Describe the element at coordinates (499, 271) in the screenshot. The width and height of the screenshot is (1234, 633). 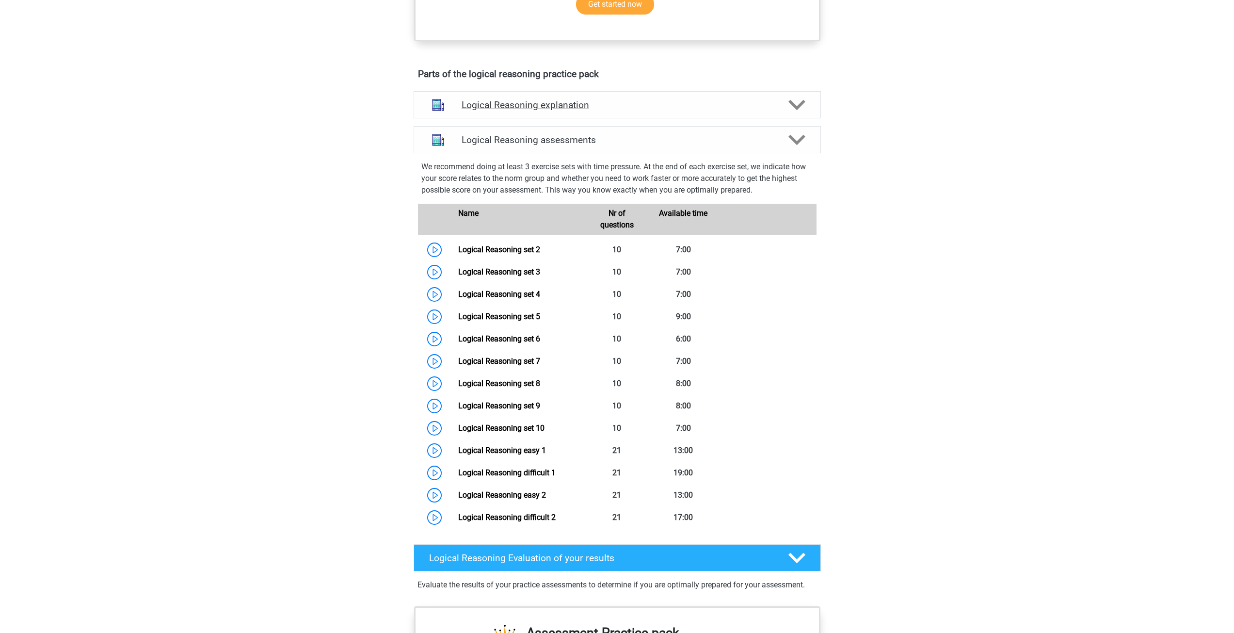
I see `a: Logical Reasoning set 3` at that location.